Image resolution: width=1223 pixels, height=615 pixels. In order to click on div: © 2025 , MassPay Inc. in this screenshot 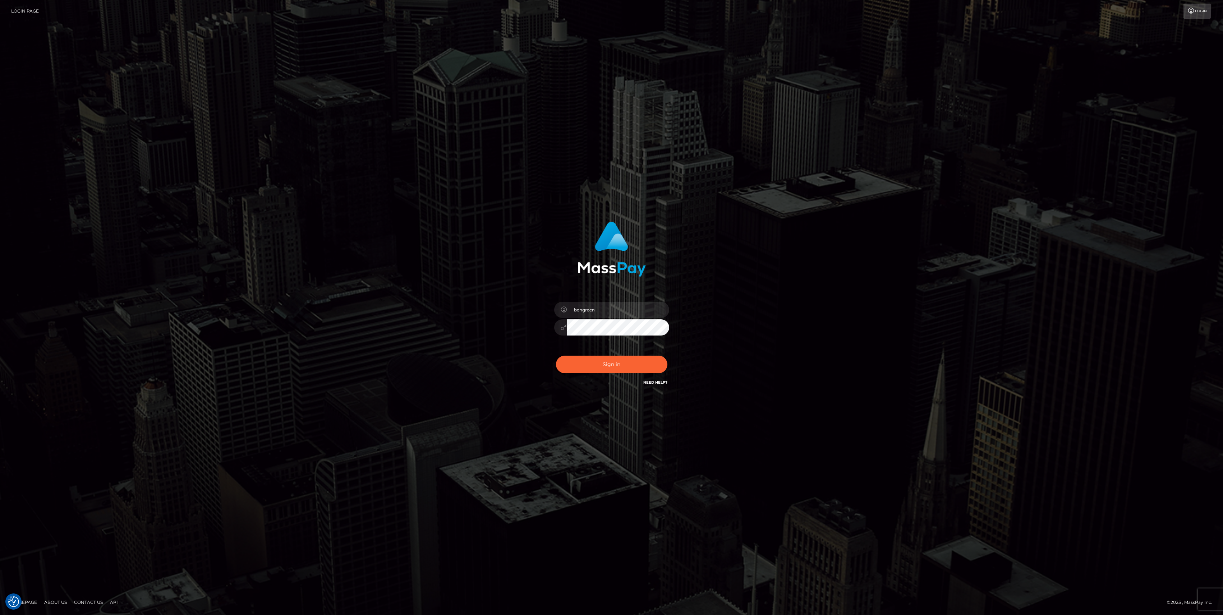, I will do `click(1192, 602)`.